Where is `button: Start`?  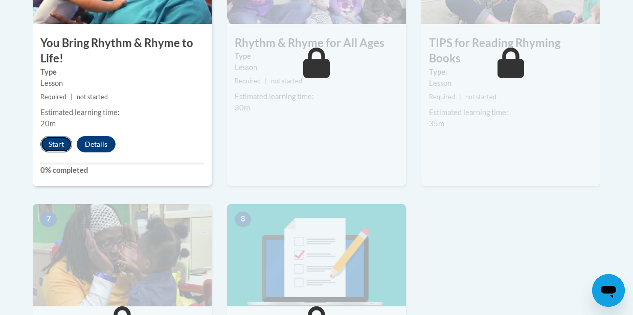 button: Start is located at coordinates (56, 144).